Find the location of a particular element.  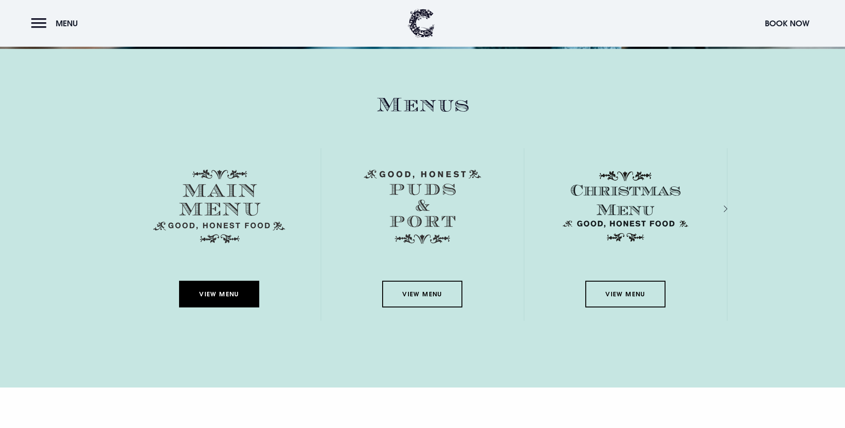

h2: Menus is located at coordinates (423, 105).